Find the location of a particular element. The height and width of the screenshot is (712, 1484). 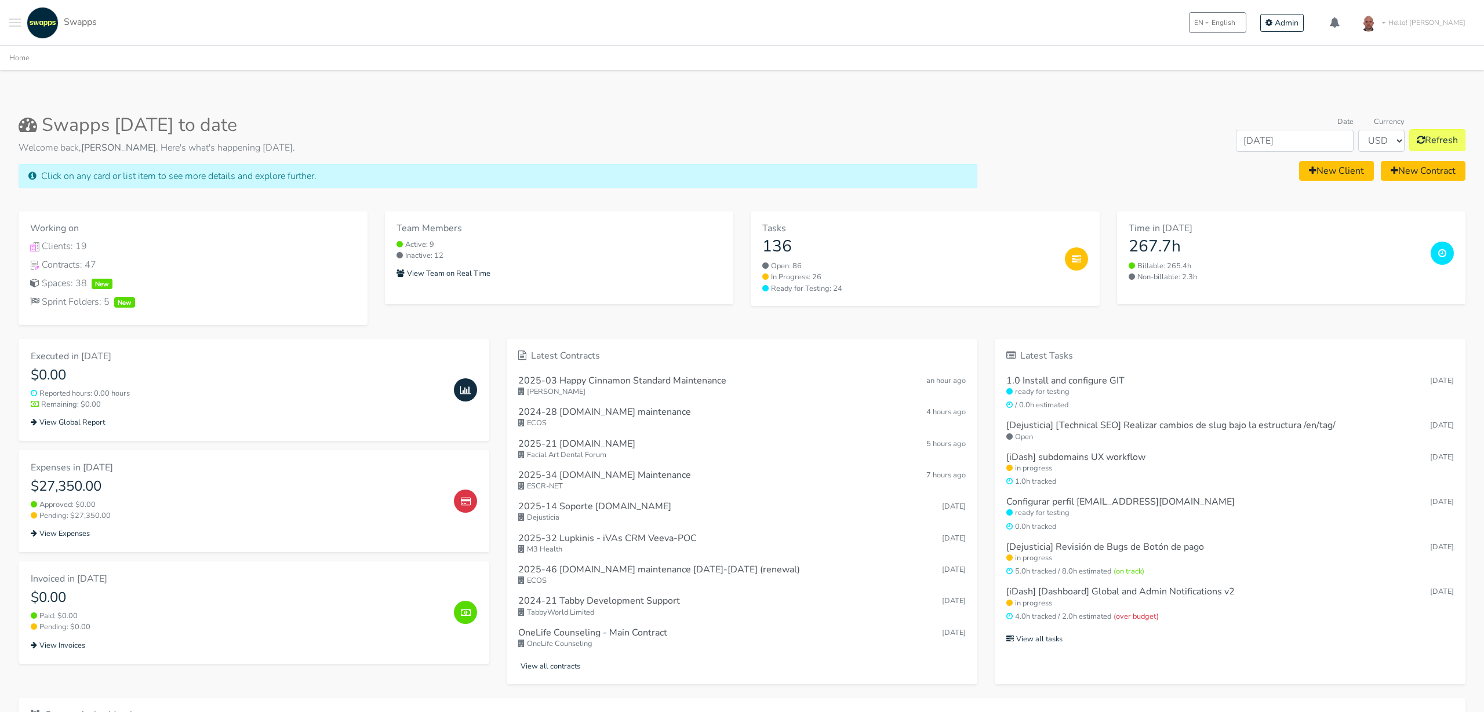

small: M3 Health is located at coordinates (742, 549).